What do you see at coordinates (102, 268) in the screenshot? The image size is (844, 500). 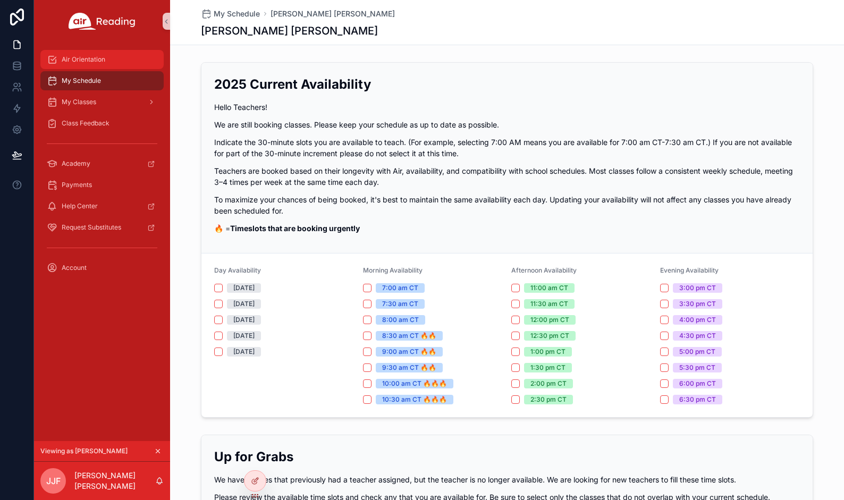 I see `a: Account` at bounding box center [102, 268].